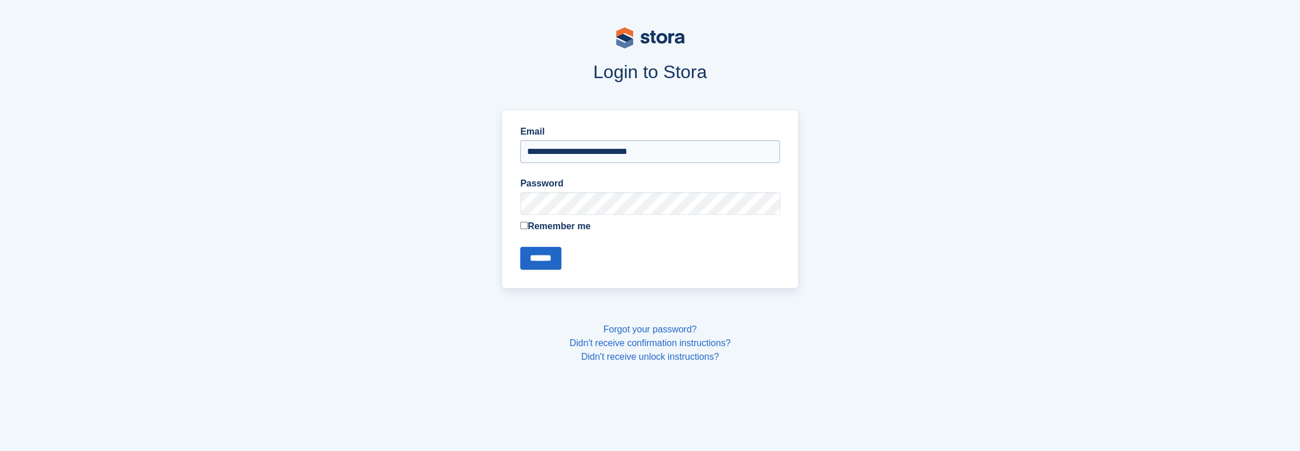 This screenshot has height=451, width=1300. What do you see at coordinates (650, 132) in the screenshot?
I see `label: Email` at bounding box center [650, 132].